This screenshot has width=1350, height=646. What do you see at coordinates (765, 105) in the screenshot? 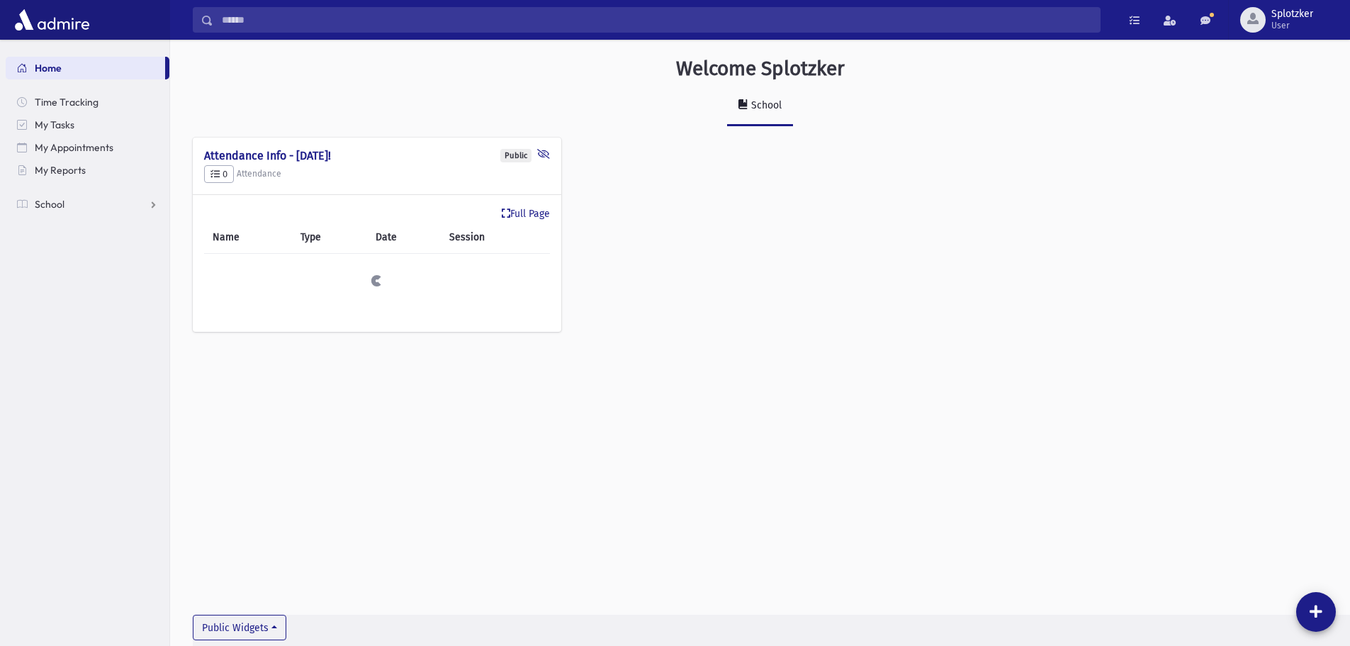
I see `div: School` at bounding box center [765, 105].